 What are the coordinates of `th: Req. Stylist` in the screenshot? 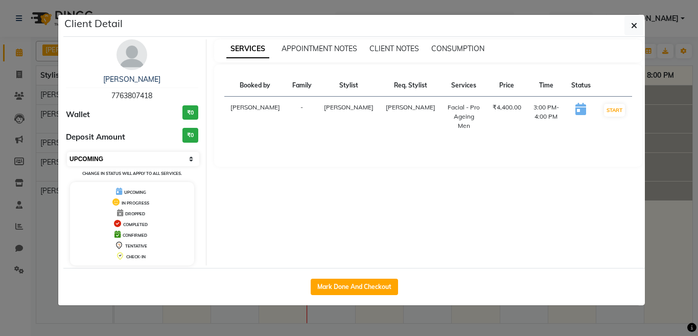 It's located at (411, 85).